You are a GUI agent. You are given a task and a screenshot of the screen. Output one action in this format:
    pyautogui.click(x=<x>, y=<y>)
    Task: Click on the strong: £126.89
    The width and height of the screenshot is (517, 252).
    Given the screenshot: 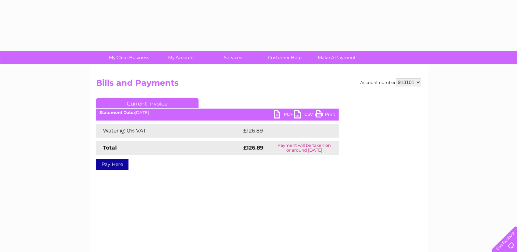 What is the action you would take?
    pyautogui.click(x=253, y=148)
    